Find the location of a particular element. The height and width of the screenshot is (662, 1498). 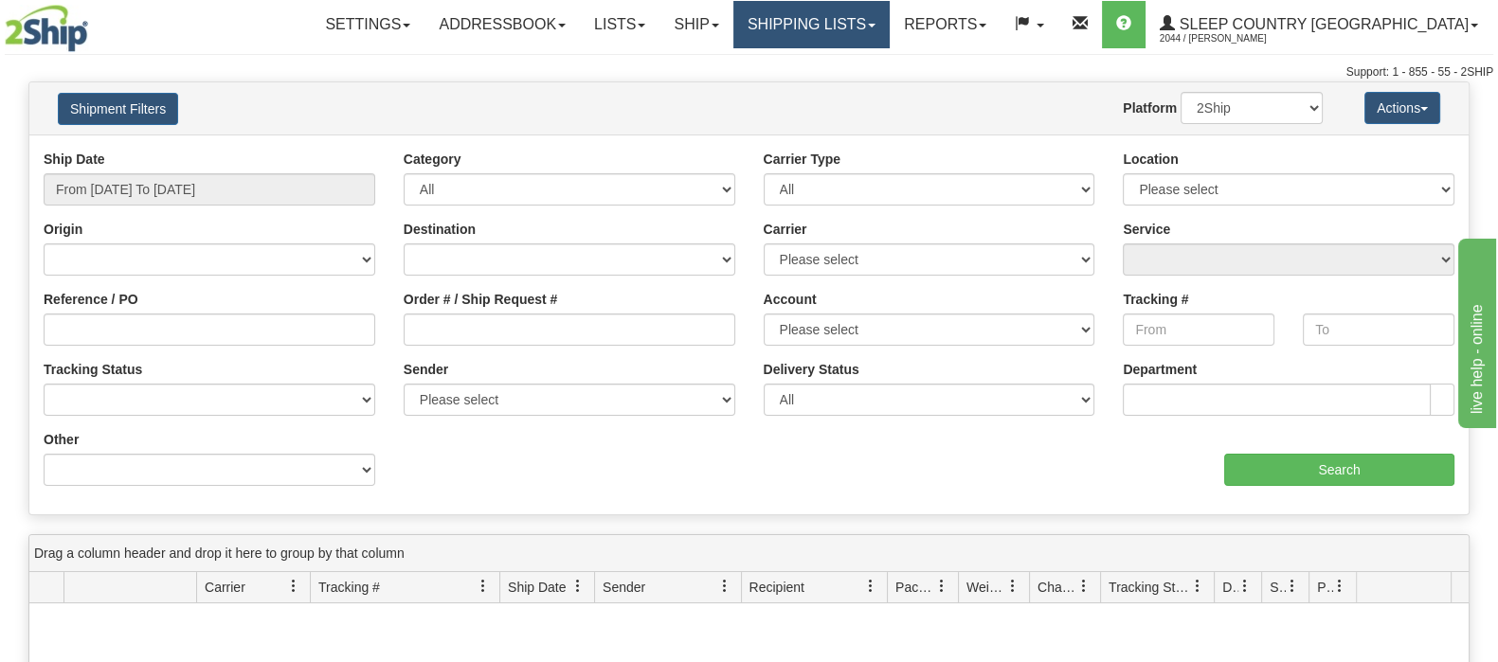

input: To is located at coordinates (1378, 330).